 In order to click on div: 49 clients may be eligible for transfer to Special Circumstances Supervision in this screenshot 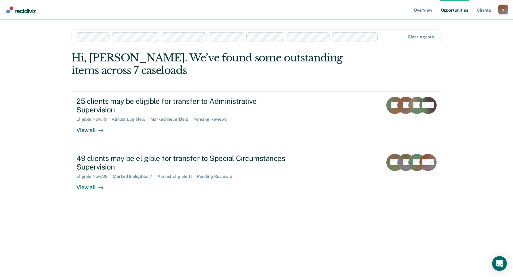, I will do `click(184, 163)`.